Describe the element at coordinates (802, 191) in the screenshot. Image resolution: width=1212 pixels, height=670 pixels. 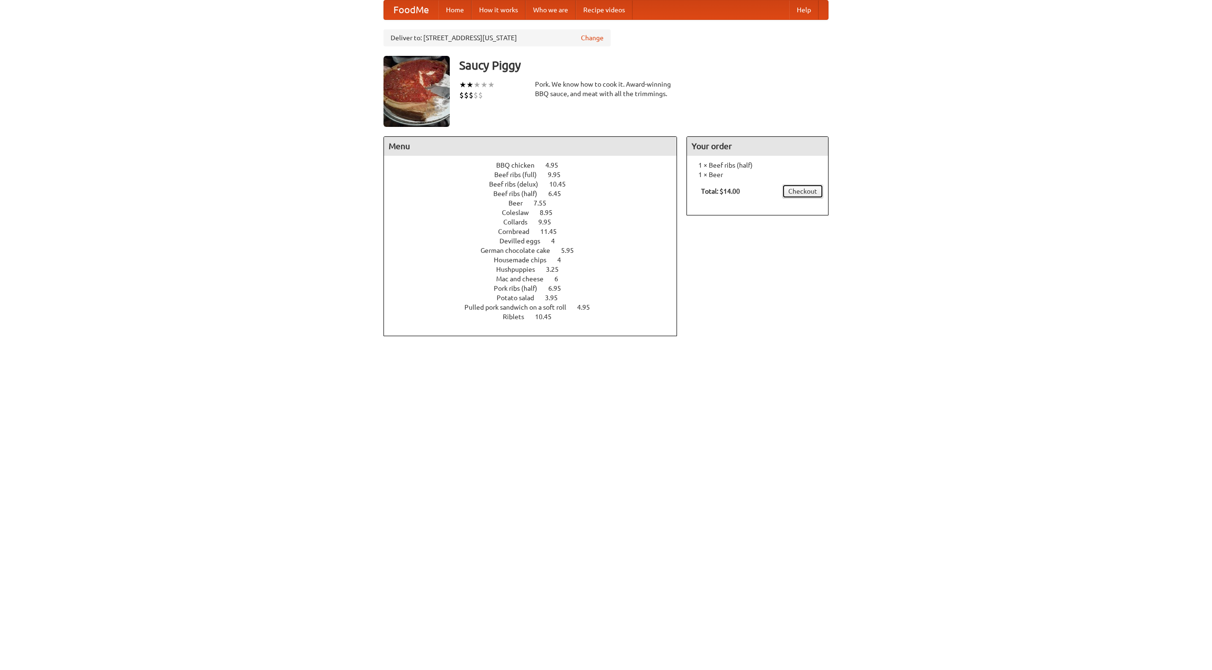
I see `a: Checkout` at that location.